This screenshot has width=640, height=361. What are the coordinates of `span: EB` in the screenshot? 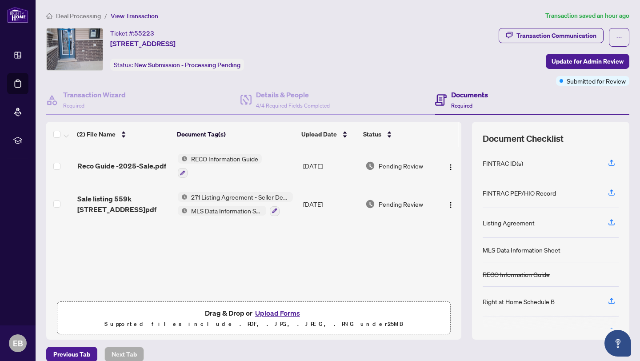 It's located at (18, 343).